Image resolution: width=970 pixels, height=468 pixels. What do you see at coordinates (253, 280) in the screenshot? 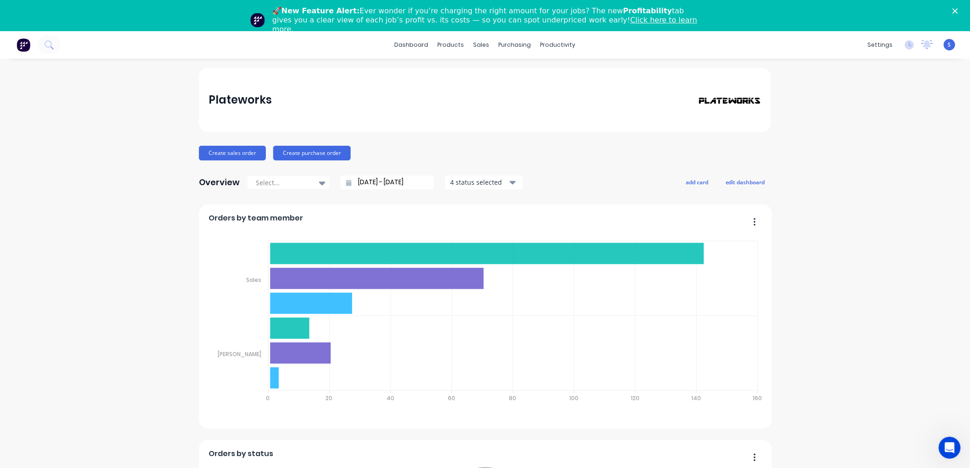
I see `tspan: Sales` at bounding box center [253, 280].